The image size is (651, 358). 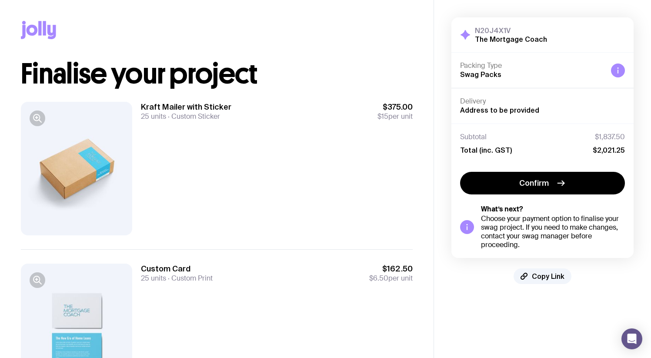 I want to click on span: $2,021.25, so click(x=609, y=150).